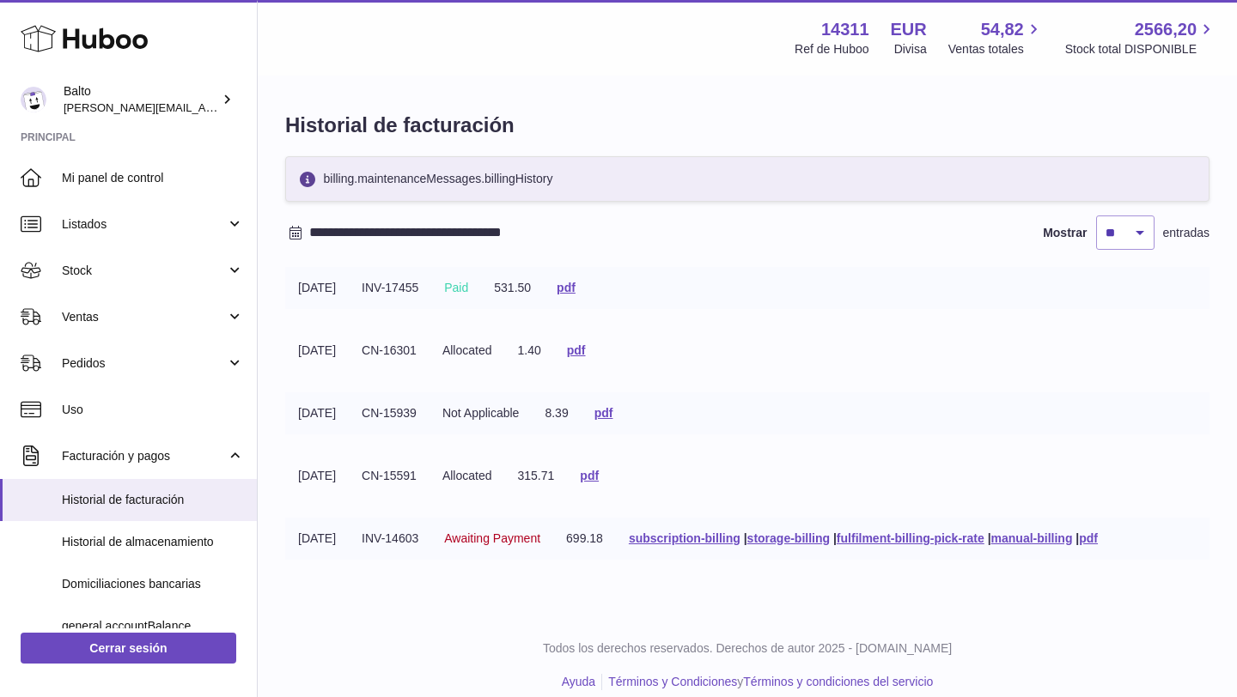  I want to click on td: CN-16301, so click(389, 350).